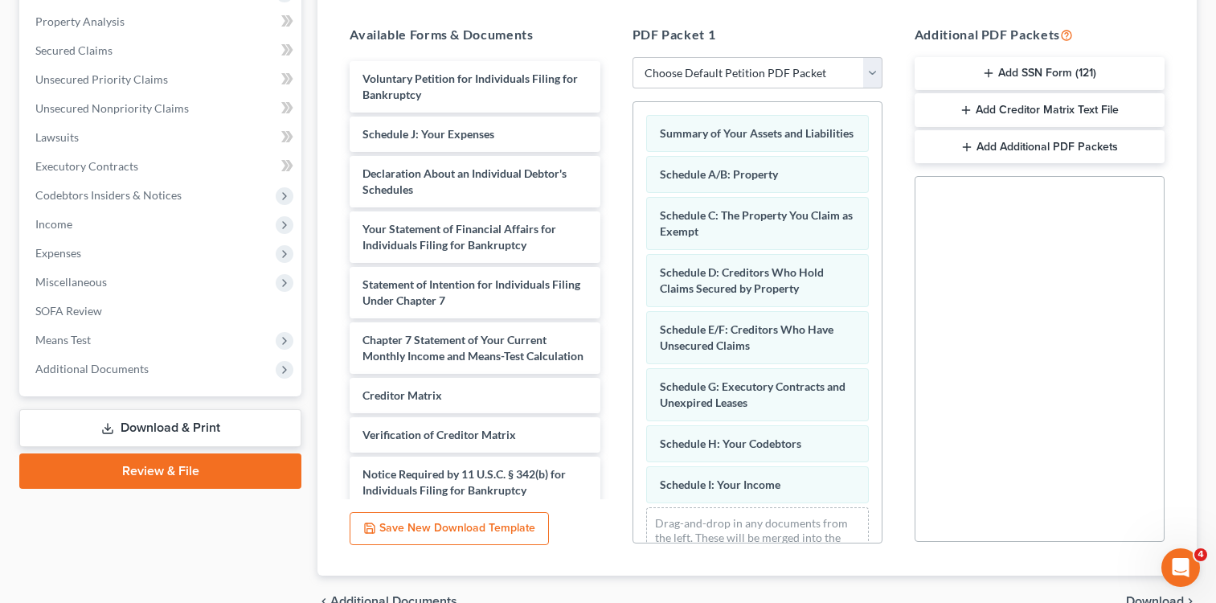  I want to click on a: Secured Claims, so click(162, 51).